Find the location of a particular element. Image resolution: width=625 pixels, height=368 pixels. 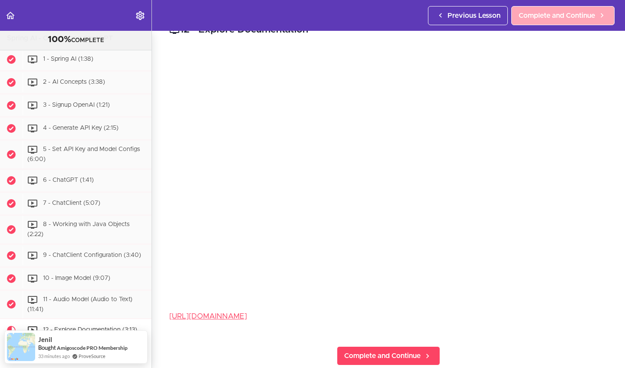

span: 7 - ChatClient (5:07) is located at coordinates (72, 203).